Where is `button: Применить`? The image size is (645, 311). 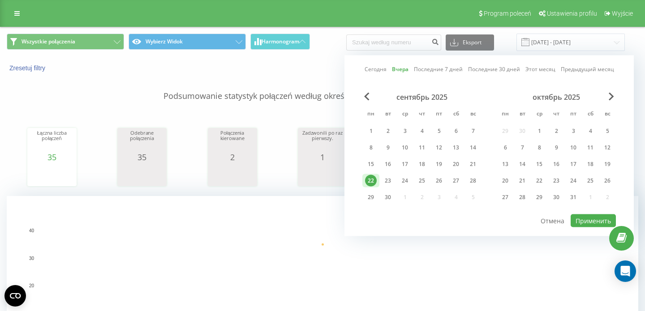 button: Применить is located at coordinates (593, 221).